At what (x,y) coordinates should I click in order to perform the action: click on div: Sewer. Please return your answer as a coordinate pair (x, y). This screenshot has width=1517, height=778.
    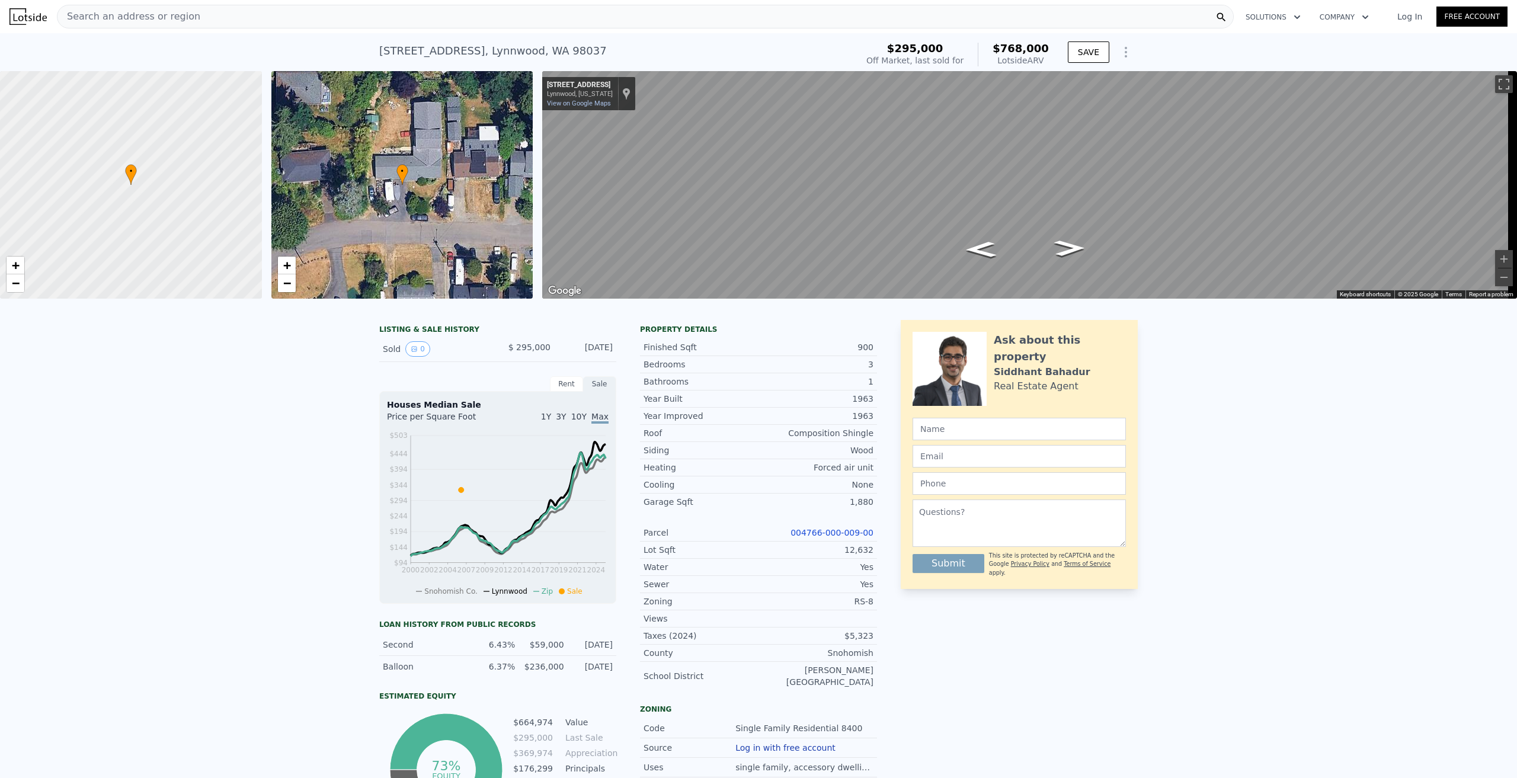
    Looking at the image, I should click on (701, 584).